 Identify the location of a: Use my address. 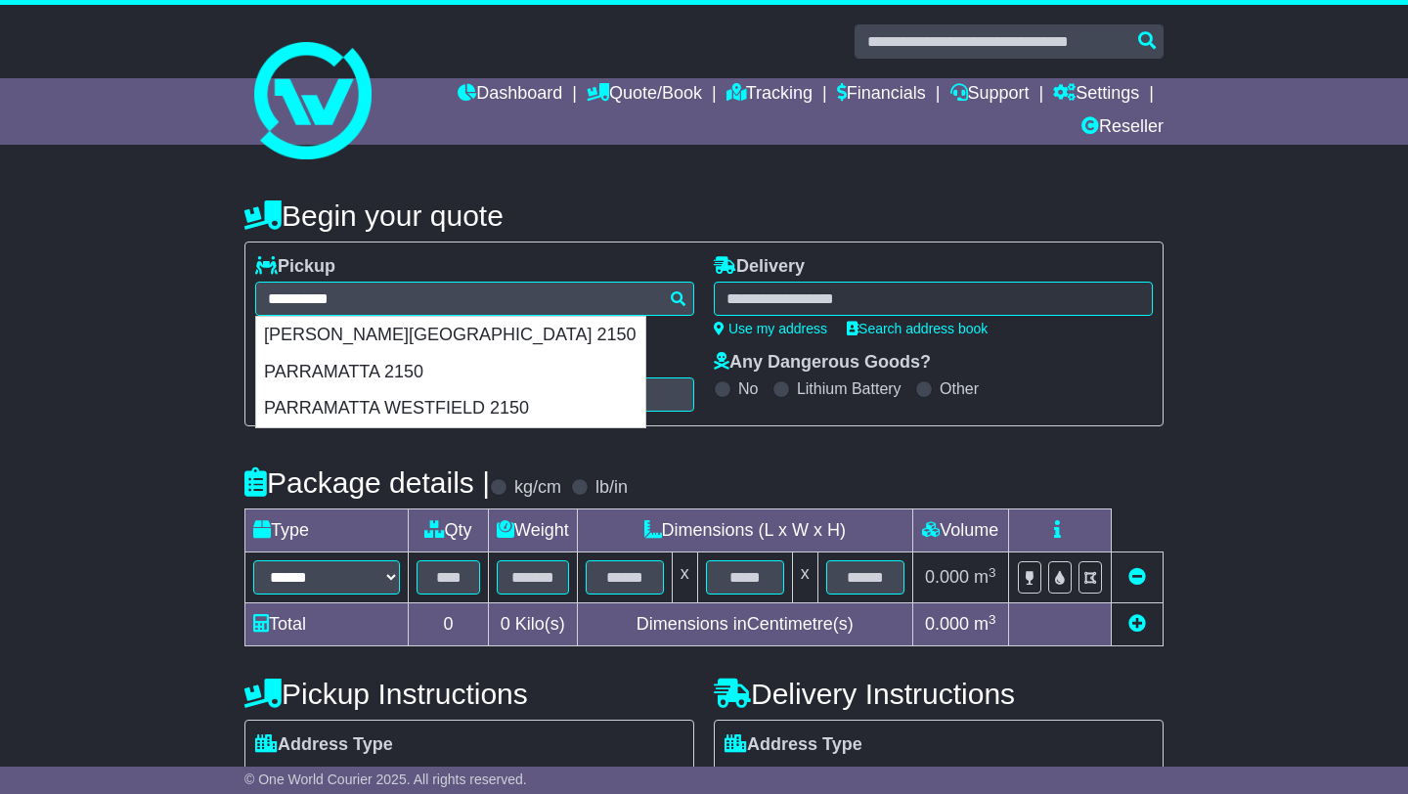
(771, 329).